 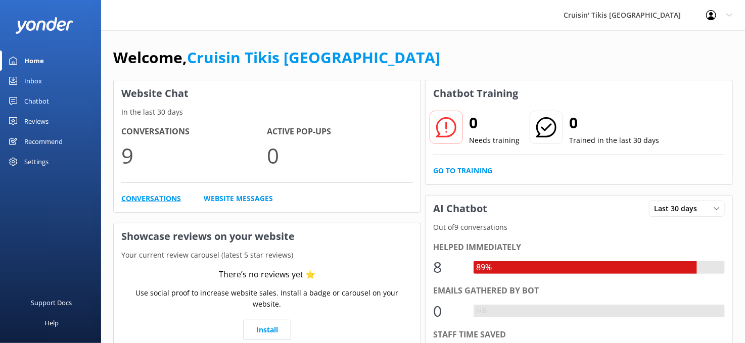 What do you see at coordinates (43, 142) in the screenshot?
I see `div: Recommend` at bounding box center [43, 142].